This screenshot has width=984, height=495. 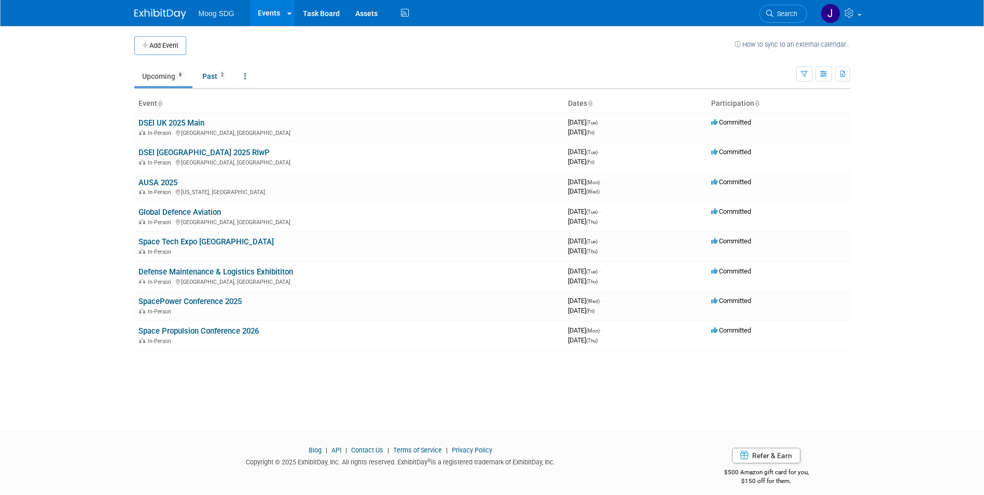 I want to click on img: Jaclyn Roberts, so click(x=831, y=13).